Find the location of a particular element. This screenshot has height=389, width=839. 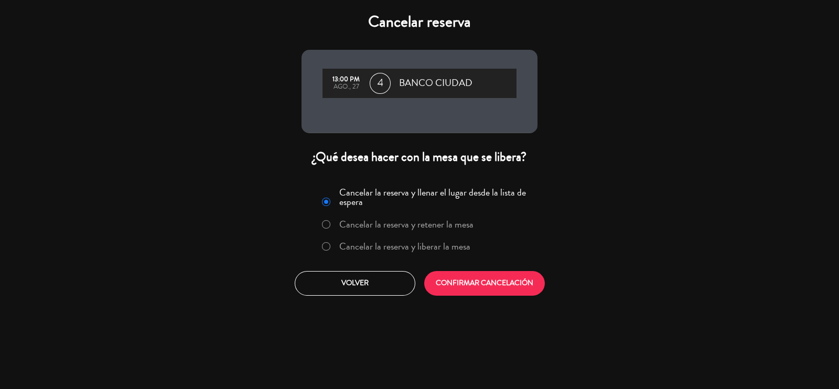

label: Cancelar la reserva y llenar el lugar desde la lista de espera is located at coordinates (435, 197).